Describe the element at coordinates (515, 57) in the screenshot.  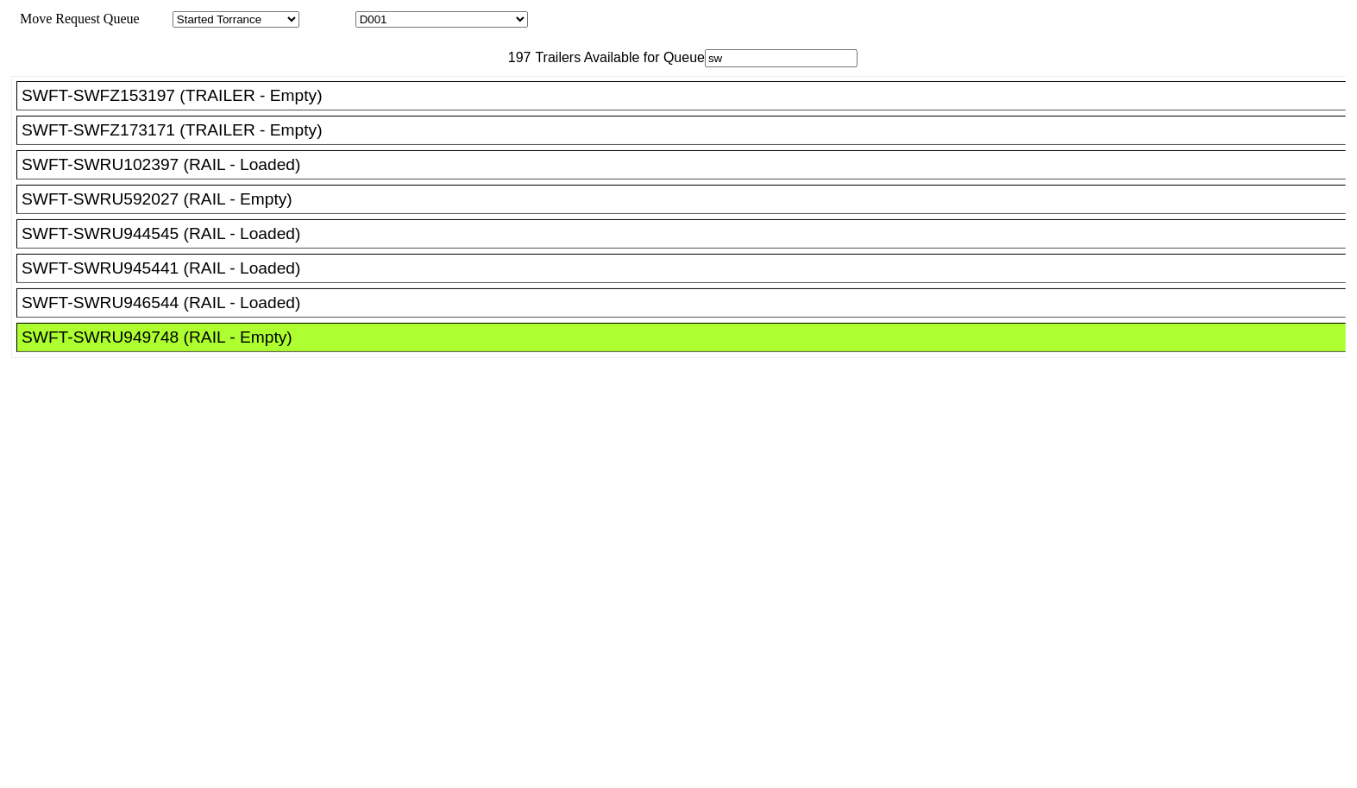
I see `span: 197` at that location.